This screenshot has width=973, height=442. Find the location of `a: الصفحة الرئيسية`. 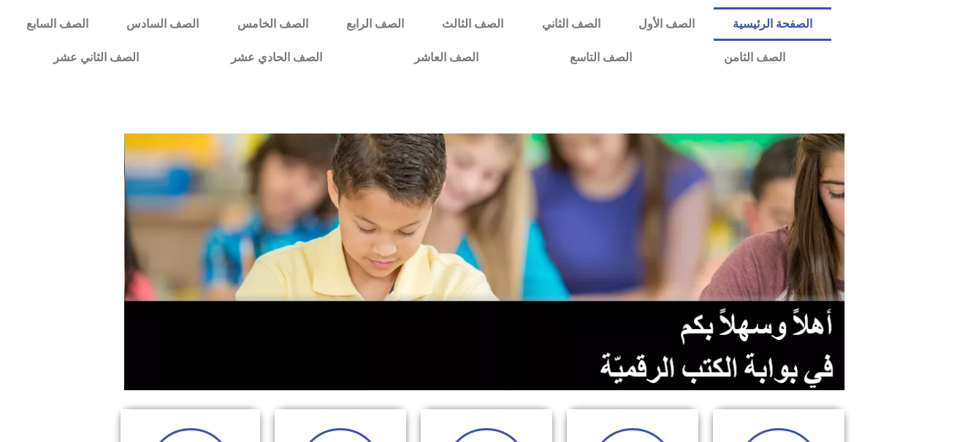

a: الصفحة الرئيسية is located at coordinates (772, 24).